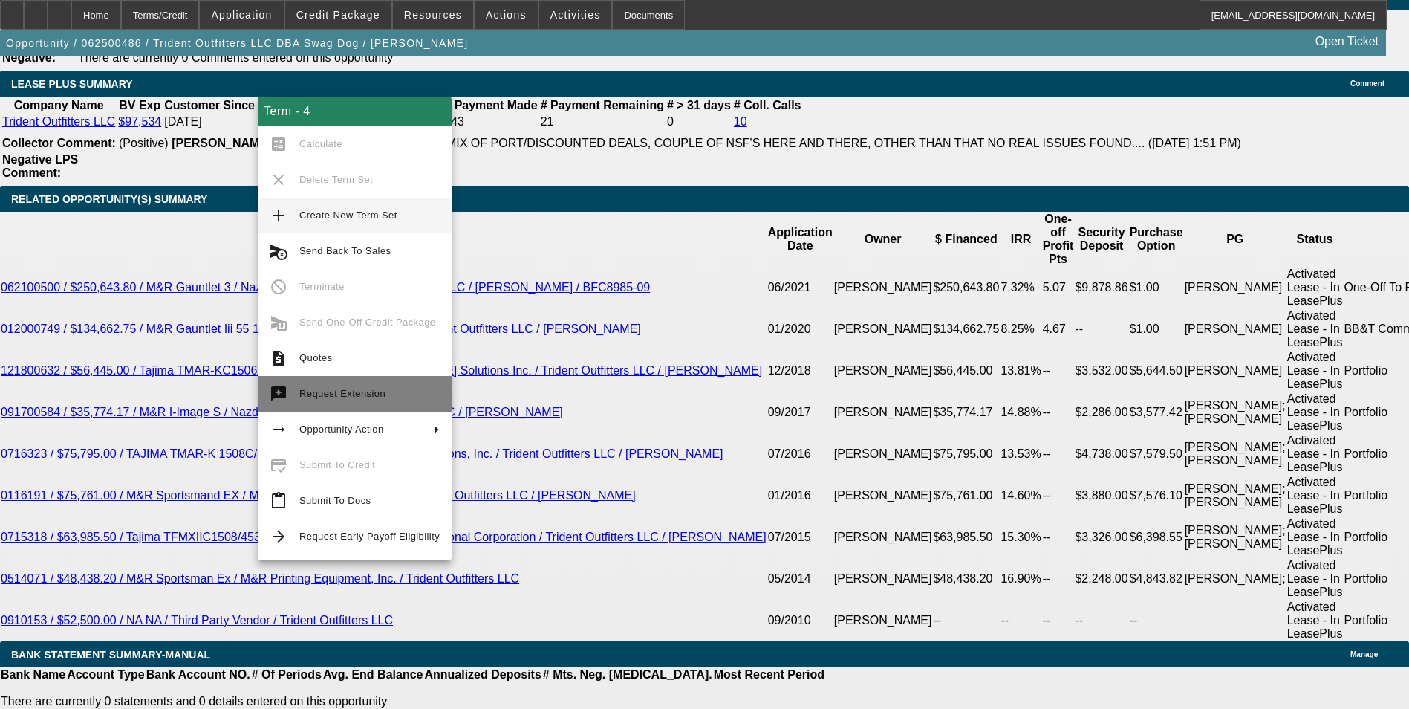  What do you see at coordinates (576, 15) in the screenshot?
I see `span: Activities` at bounding box center [576, 15].